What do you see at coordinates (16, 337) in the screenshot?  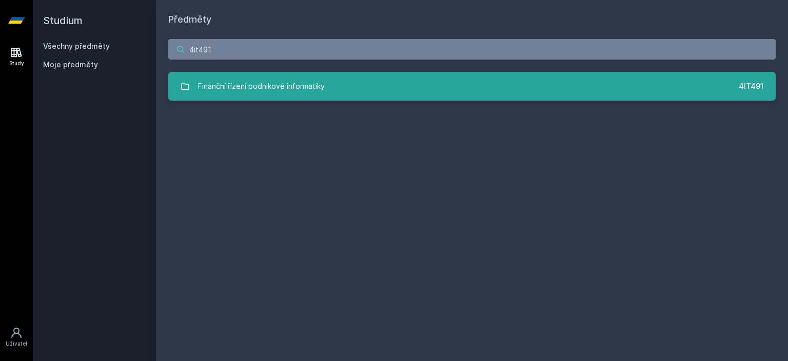 I see `a: Uživatel` at bounding box center [16, 337].